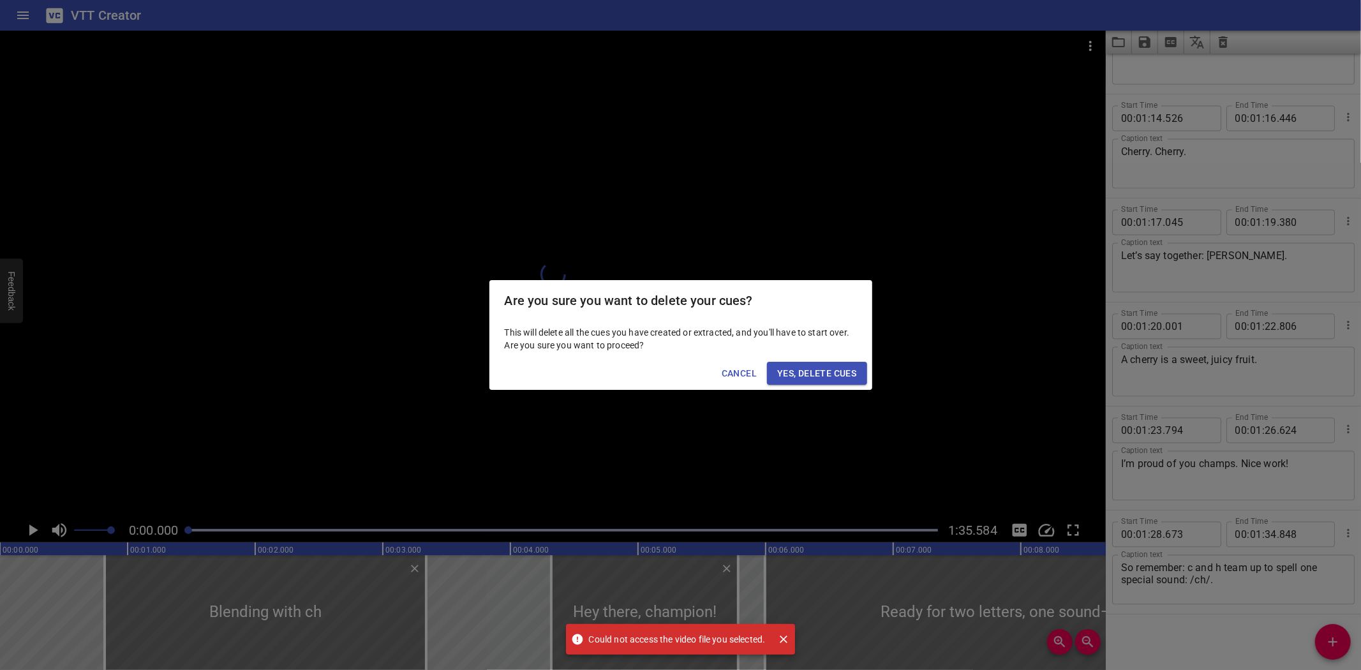 The image size is (1361, 670). What do you see at coordinates (817, 373) in the screenshot?
I see `span: Yes, Delete Cues` at bounding box center [817, 373].